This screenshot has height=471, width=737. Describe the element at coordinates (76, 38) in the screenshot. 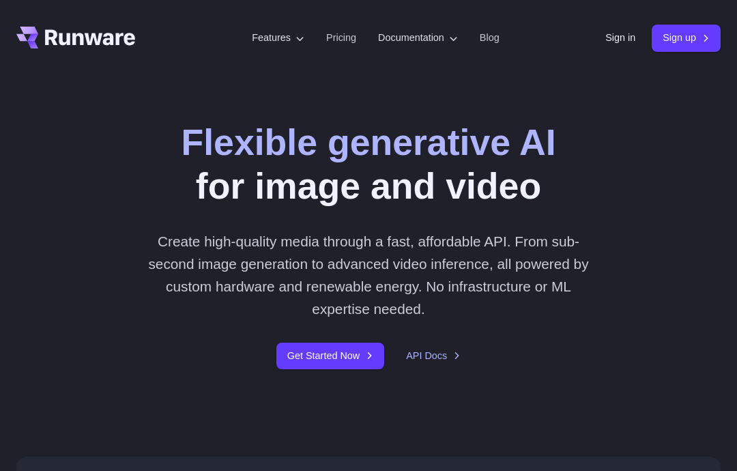

I see `a: Go to /` at that location.